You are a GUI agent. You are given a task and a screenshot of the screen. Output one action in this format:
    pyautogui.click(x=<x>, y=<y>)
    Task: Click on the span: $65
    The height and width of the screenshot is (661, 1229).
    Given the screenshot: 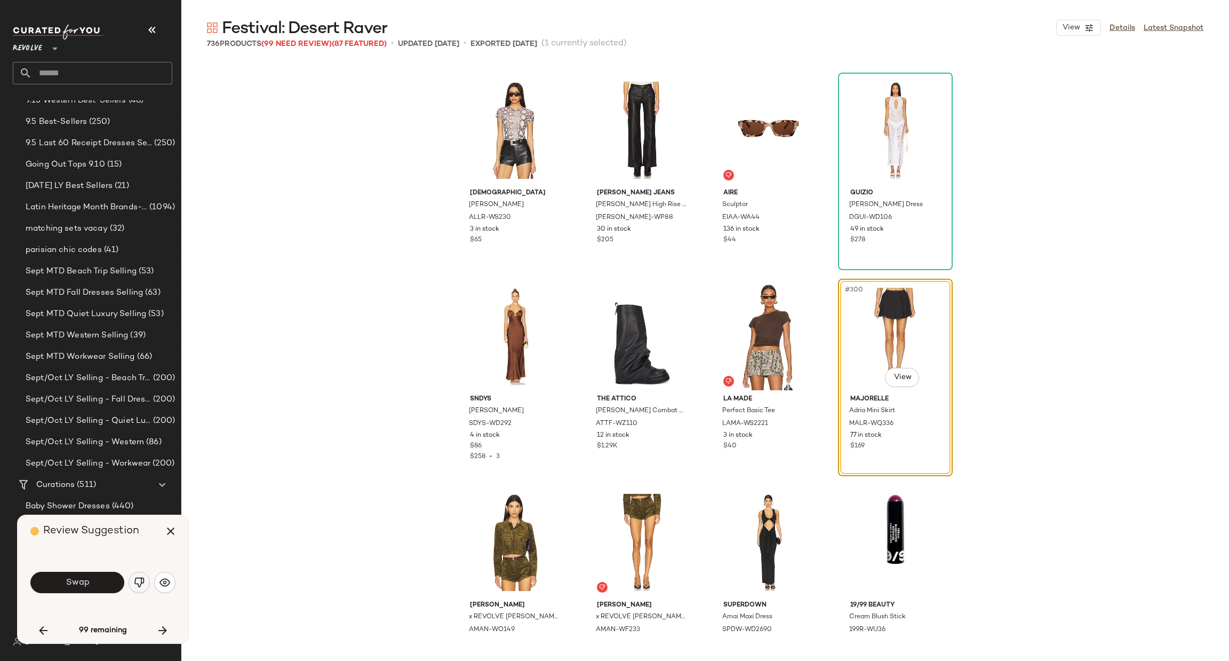 What is the action you would take?
    pyautogui.click(x=476, y=240)
    